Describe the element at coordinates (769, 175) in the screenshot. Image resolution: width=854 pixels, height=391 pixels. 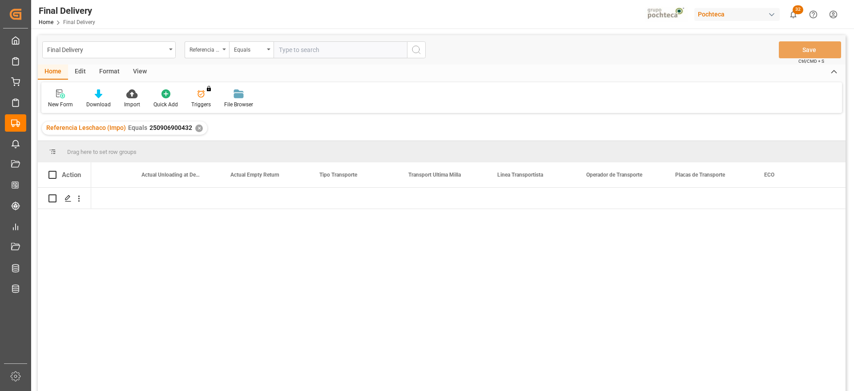
I see `span: ECO` at that location.